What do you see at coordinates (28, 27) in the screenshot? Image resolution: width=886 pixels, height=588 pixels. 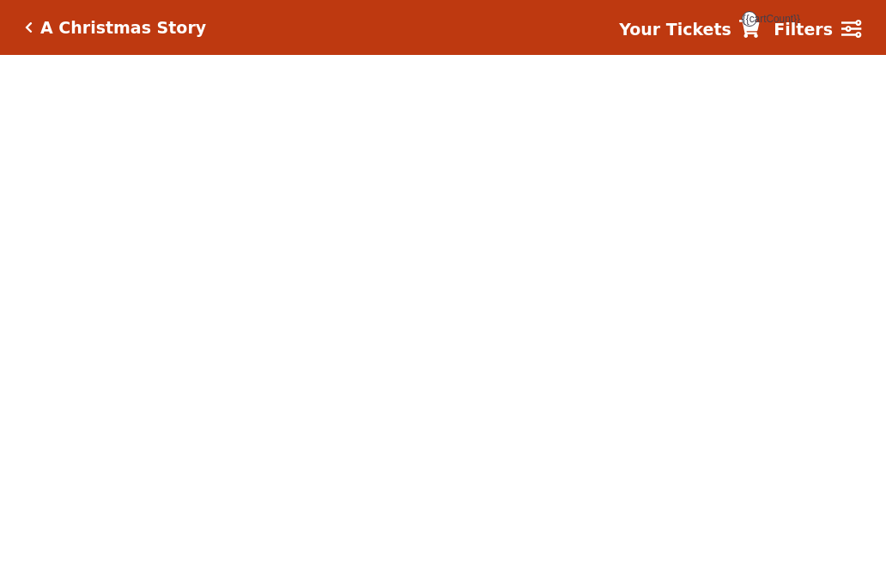 I see `a: Click here to go back to filters` at bounding box center [28, 27].